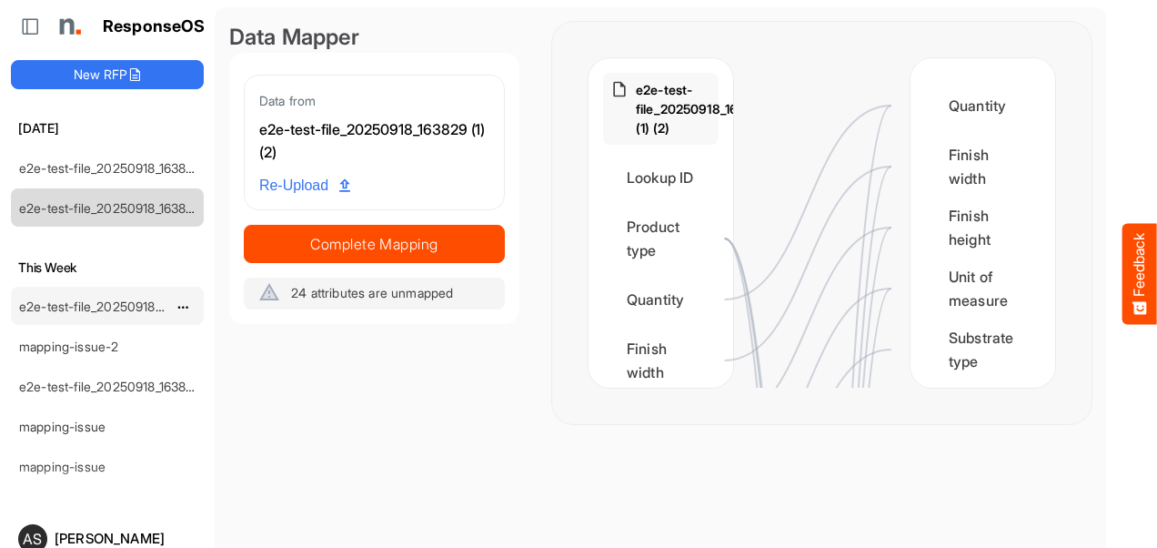 Image resolution: width=1157 pixels, height=548 pixels. Describe the element at coordinates (154, 26) in the screenshot. I see `h1: ResponseOS` at that location.